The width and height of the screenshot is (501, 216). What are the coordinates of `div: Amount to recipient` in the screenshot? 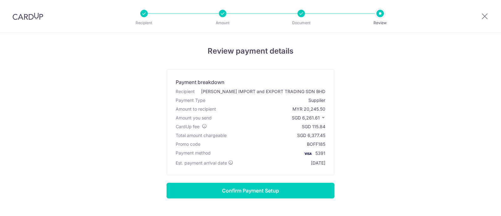 It's located at (196, 109).